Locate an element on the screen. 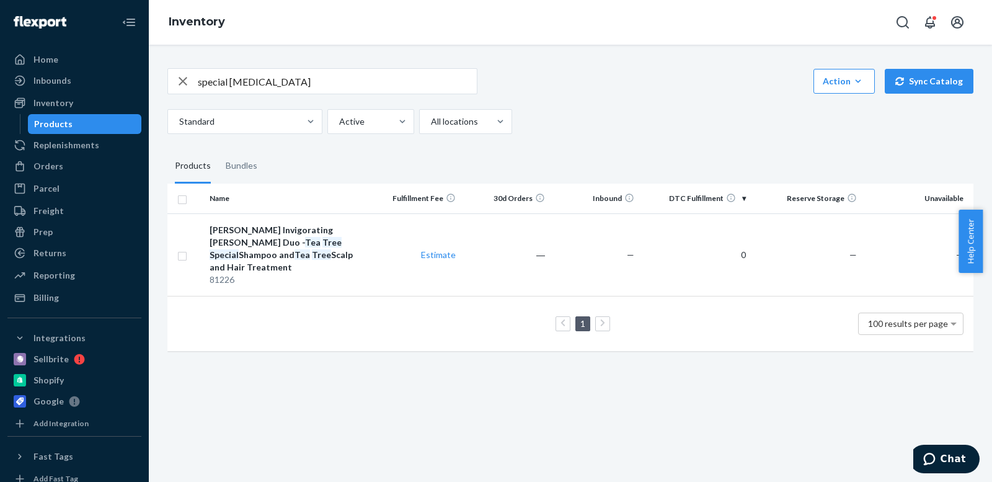  a: Reporting is located at coordinates (74, 275).